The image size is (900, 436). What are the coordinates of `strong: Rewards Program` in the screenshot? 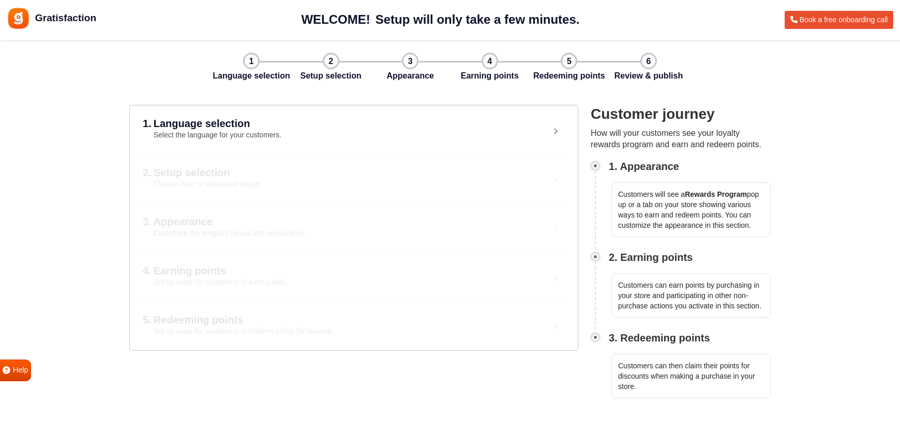 It's located at (716, 194).